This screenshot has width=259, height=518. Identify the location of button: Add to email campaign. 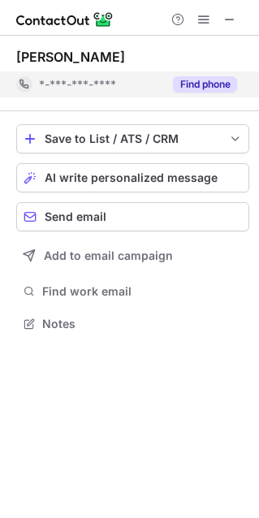
(132, 256).